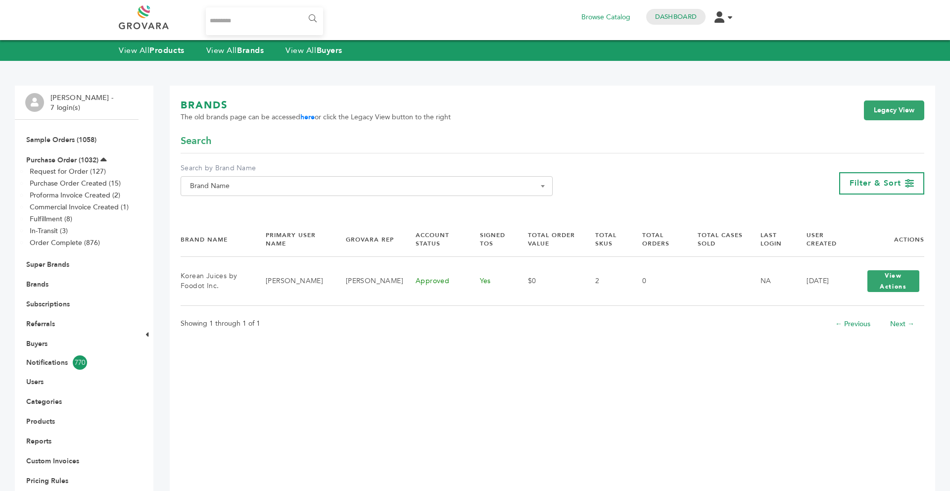 This screenshot has width=950, height=491. Describe the element at coordinates (217, 281) in the screenshot. I see `td: Korean Juices by Foodot Inc.` at that location.